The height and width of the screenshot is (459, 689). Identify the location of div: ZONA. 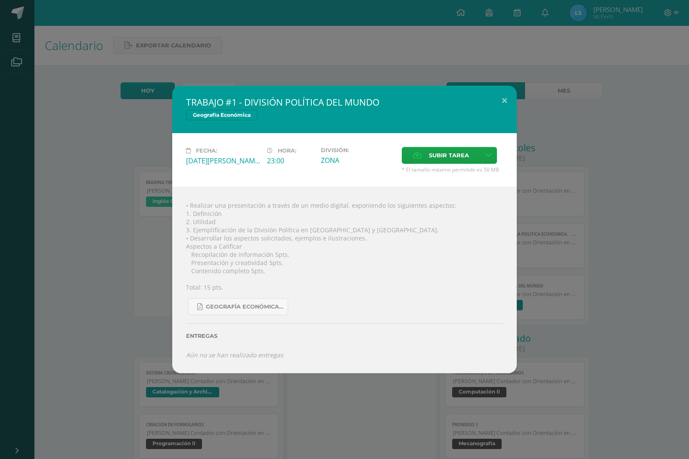
(358, 160).